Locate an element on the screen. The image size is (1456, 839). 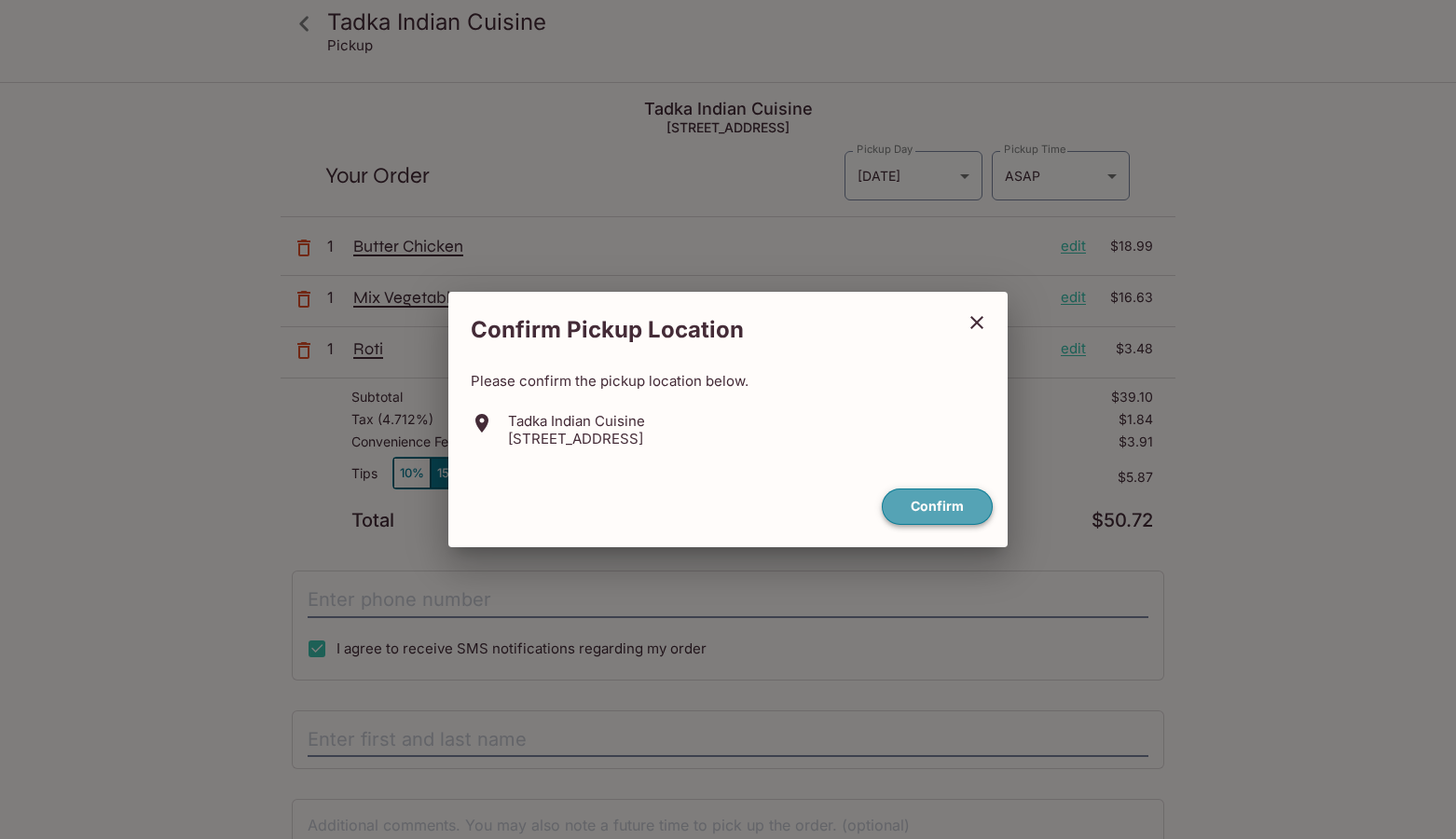
p: Please confirm the pickup location below. is located at coordinates (728, 381).